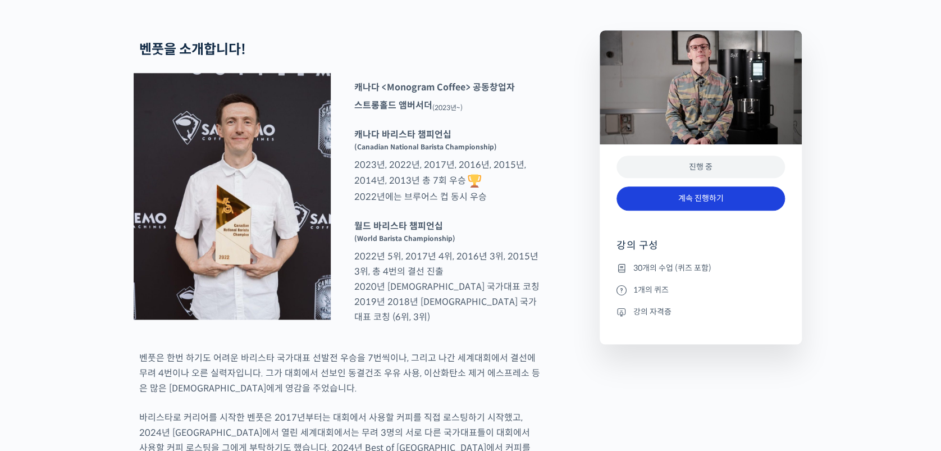 Image resolution: width=941 pixels, height=451 pixels. I want to click on sup: (Canadian National Barista Championship), so click(426, 147).